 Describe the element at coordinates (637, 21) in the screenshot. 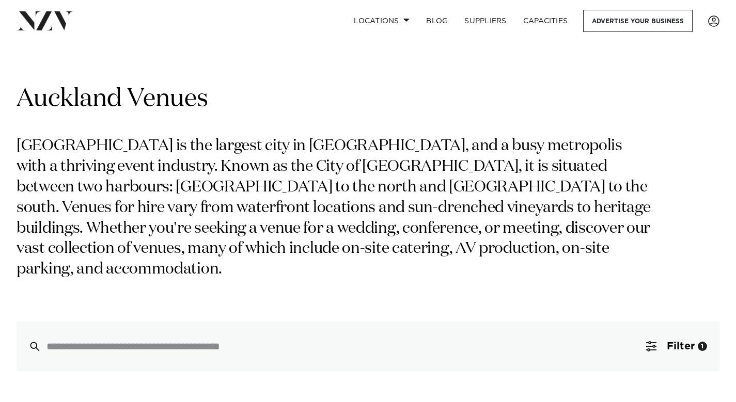

I see `a: Advertise your business` at that location.